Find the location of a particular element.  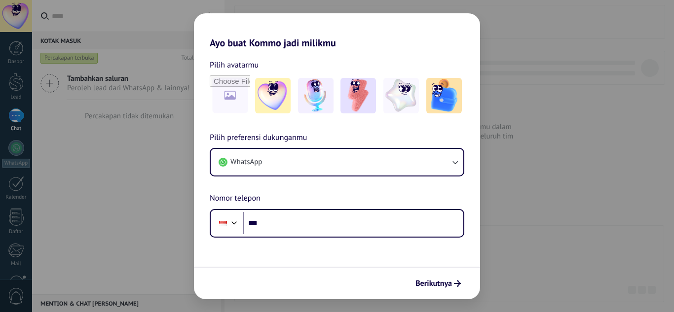

span: Berikutnya is located at coordinates (434, 284).